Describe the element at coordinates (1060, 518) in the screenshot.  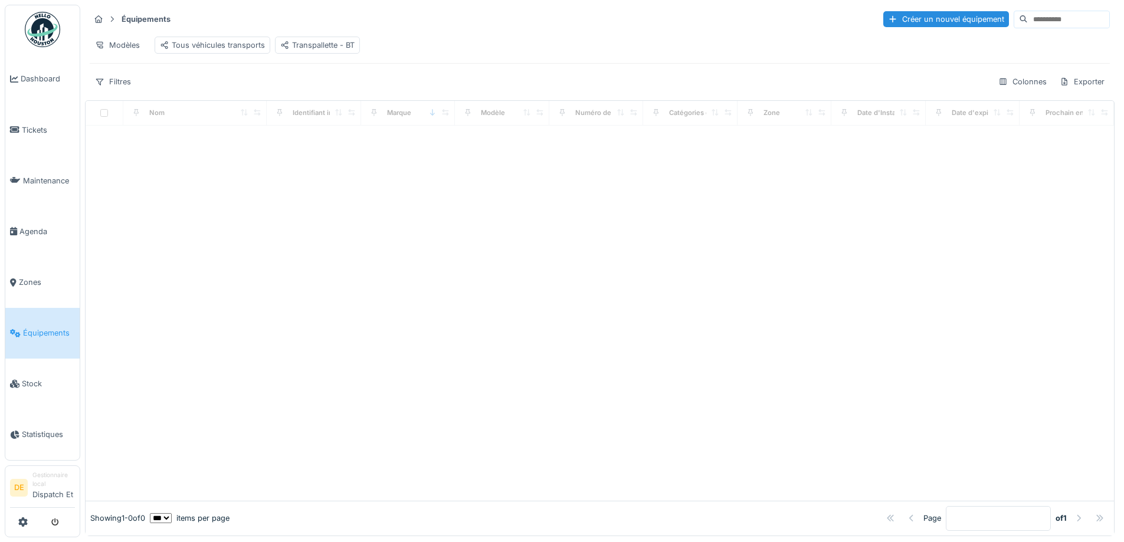
I see `strong: of 1` at that location.